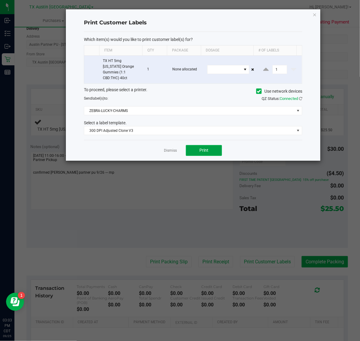 This screenshot has height=341, width=360. I want to click on span: 1, so click(4, 3).